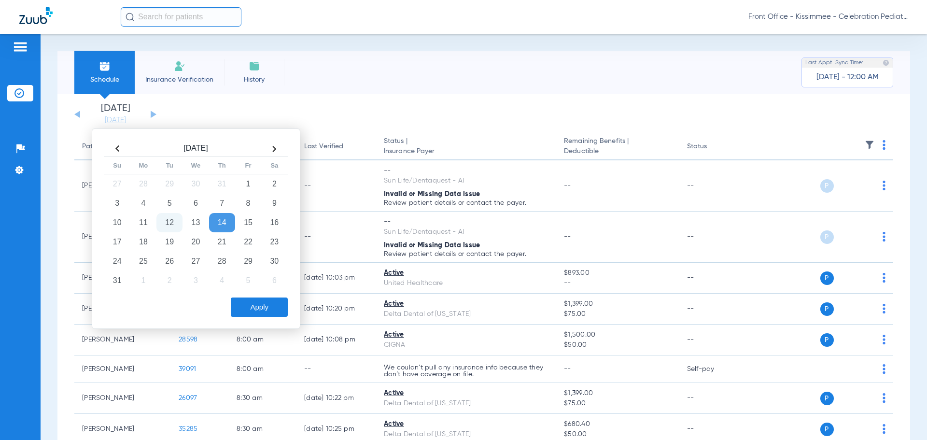 The height and width of the screenshot is (440, 927). I want to click on img: Schedule, so click(105, 66).